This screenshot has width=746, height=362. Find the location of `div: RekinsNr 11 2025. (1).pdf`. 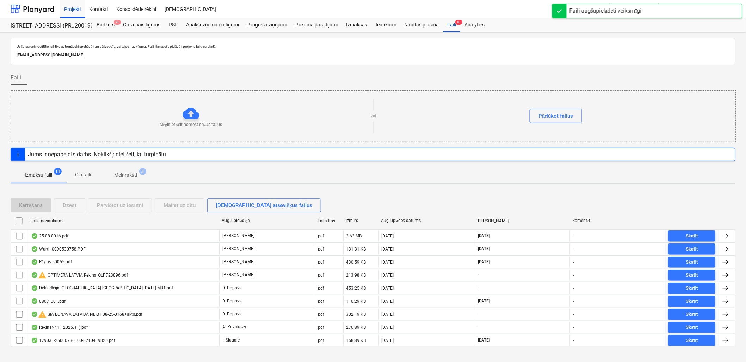

div: RekinsNr 11 2025. (1).pdf is located at coordinates (59, 327).